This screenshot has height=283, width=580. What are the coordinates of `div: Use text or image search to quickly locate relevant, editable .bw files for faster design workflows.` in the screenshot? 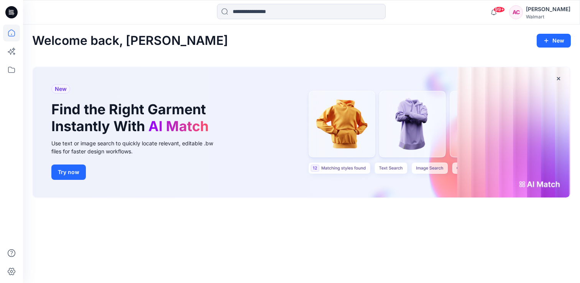 It's located at (138, 147).